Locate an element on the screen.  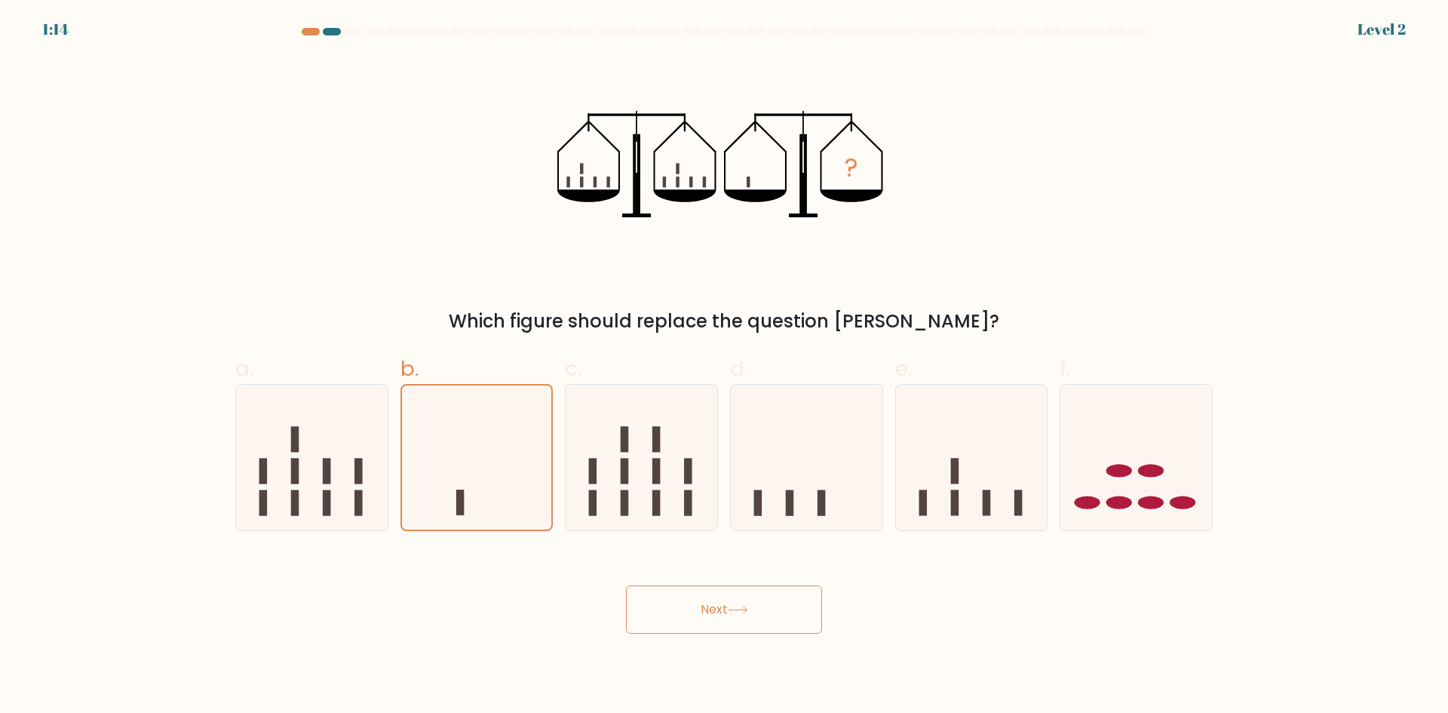
div: Level 2 is located at coordinates (1382, 29).